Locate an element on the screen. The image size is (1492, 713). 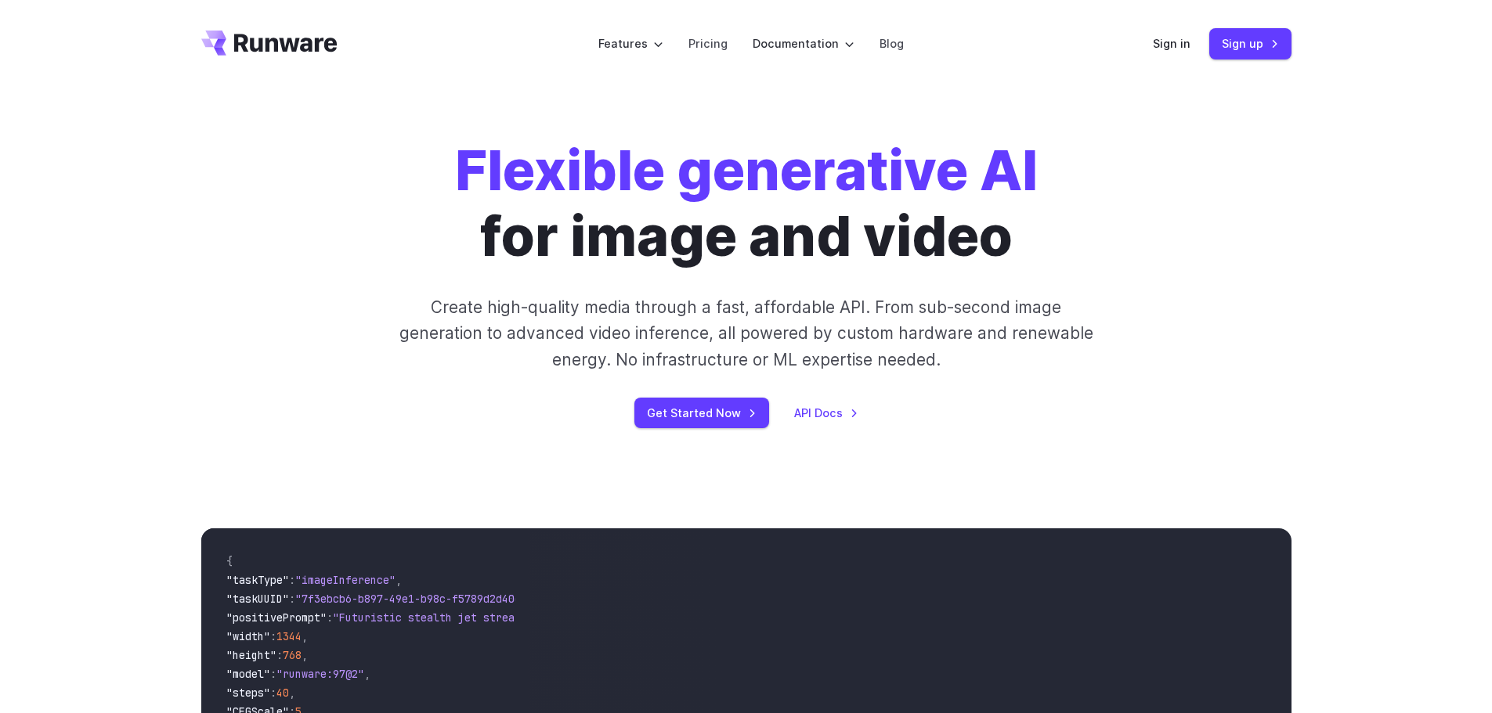
strong: Flexible generative AI is located at coordinates (746, 170).